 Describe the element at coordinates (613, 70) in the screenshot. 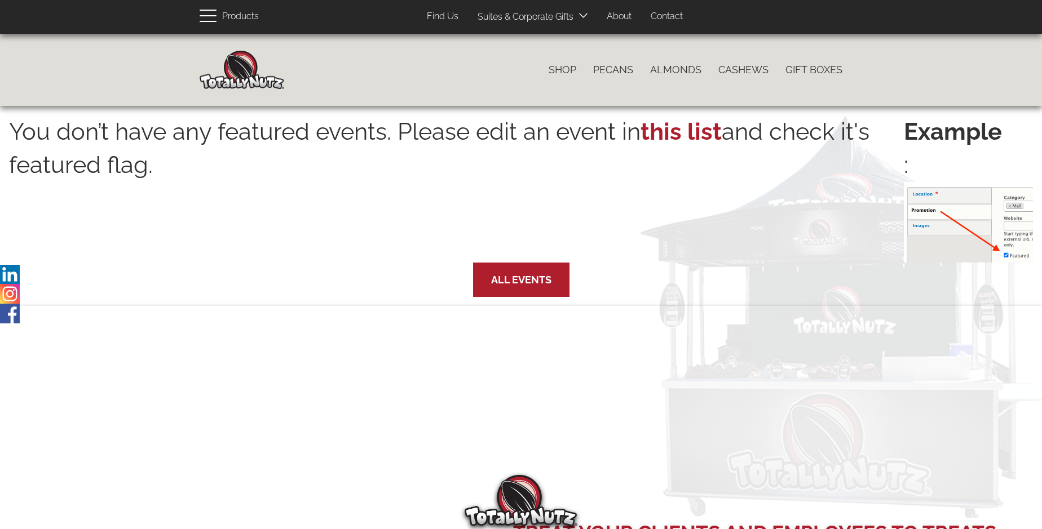

I see `a: Pecans` at that location.